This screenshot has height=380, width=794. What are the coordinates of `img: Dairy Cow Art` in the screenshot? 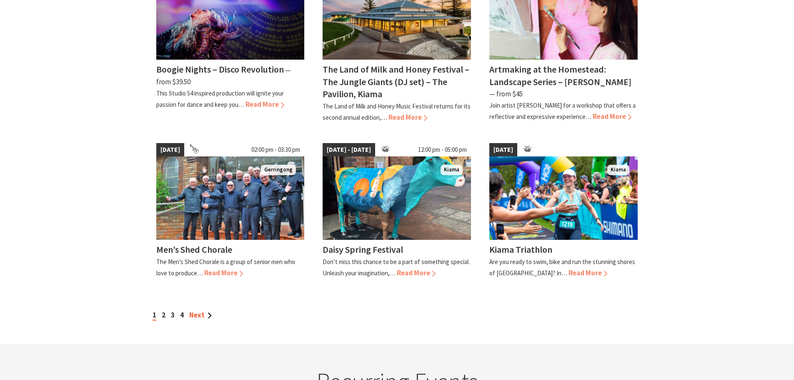 It's located at (397, 198).